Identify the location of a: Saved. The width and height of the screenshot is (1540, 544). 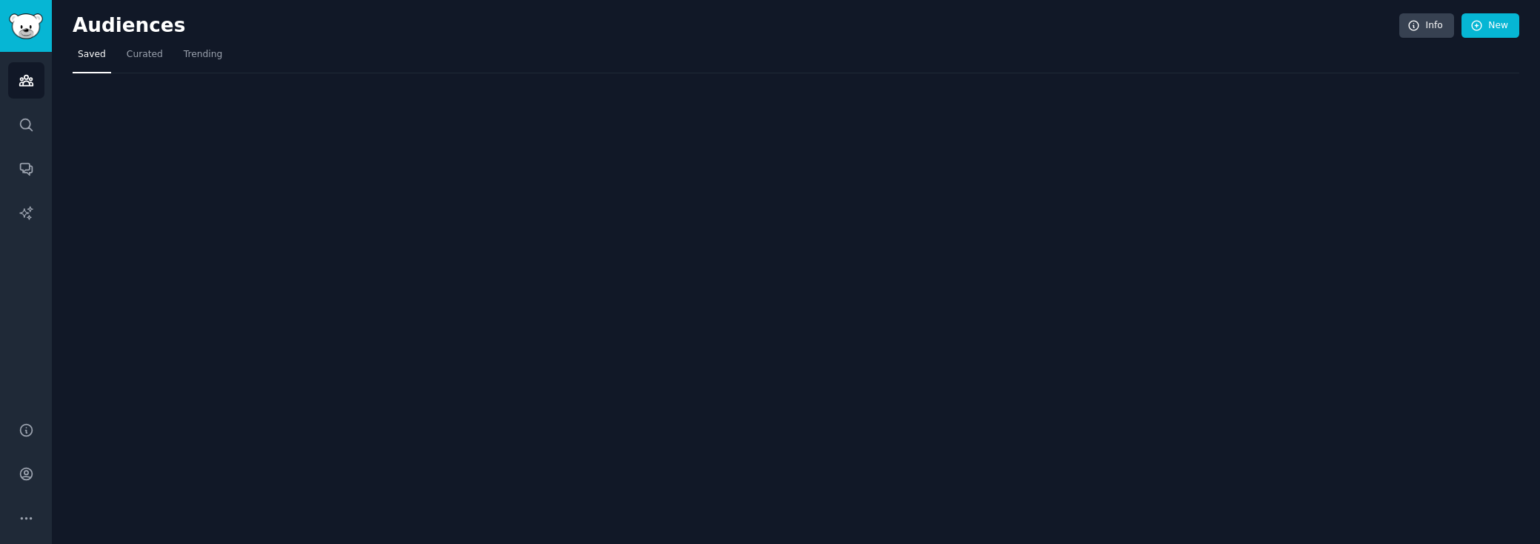
(92, 58).